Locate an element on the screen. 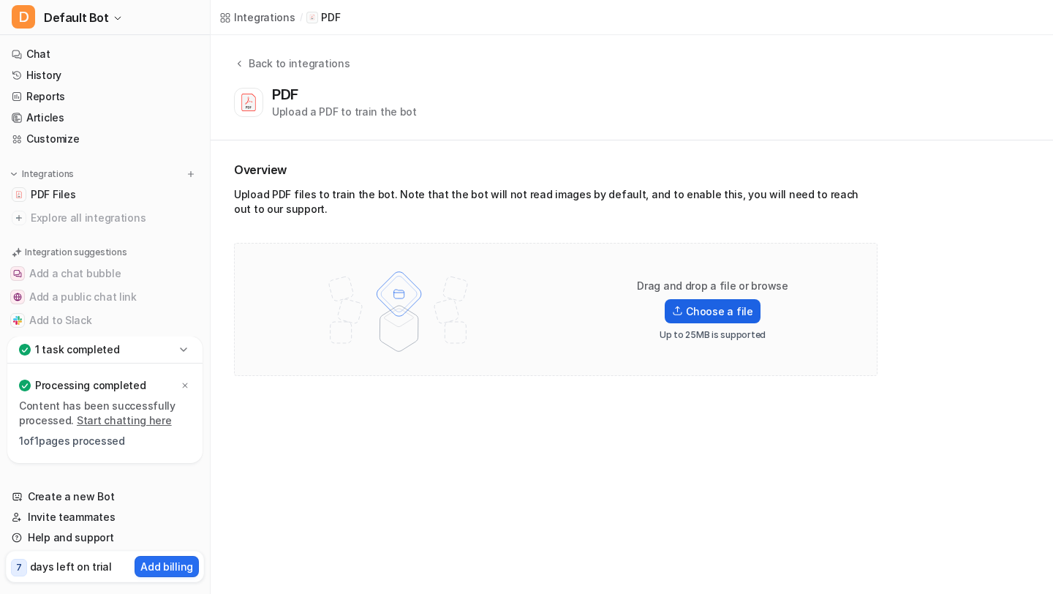 Image resolution: width=1053 pixels, height=594 pixels. a: PDF iconPDF is located at coordinates (323, 18).